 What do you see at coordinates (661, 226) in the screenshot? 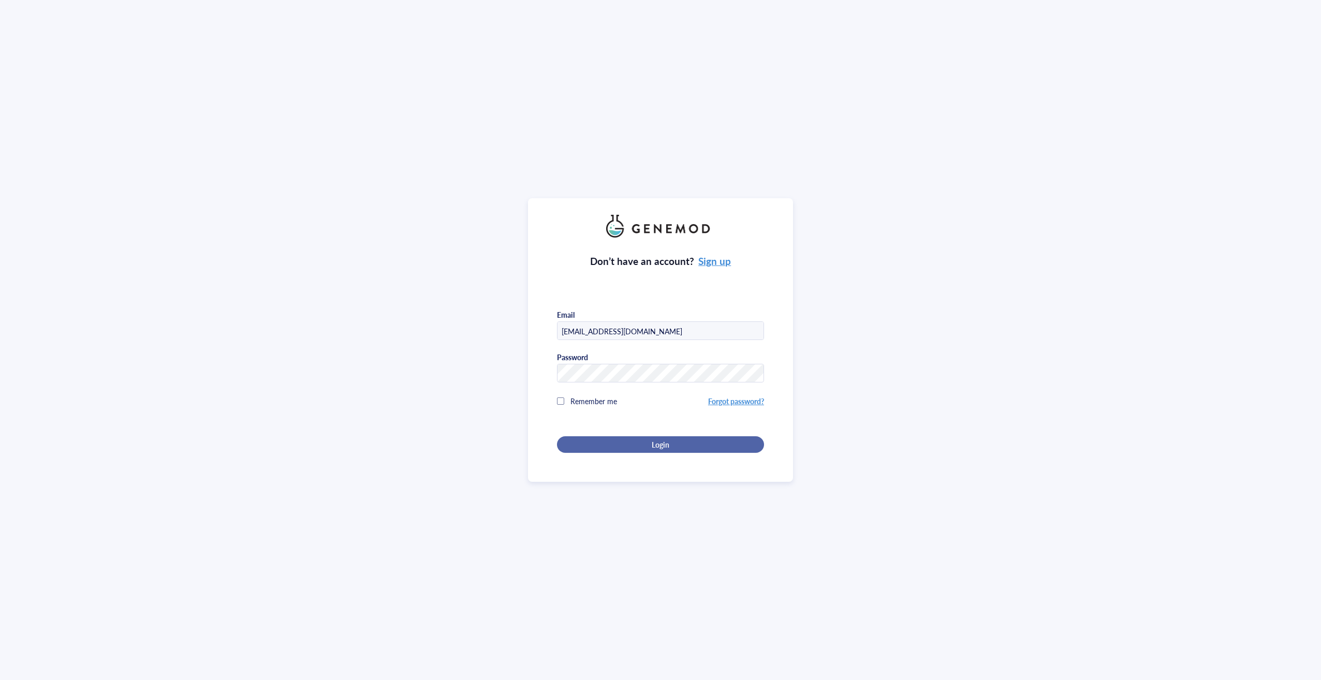
I see `img: genemod_logo_light-BcqUzbGq.png` at bounding box center [661, 226].